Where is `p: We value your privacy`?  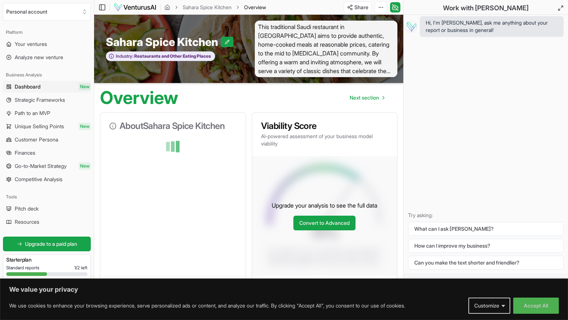
p: We value your privacy is located at coordinates (284, 289).